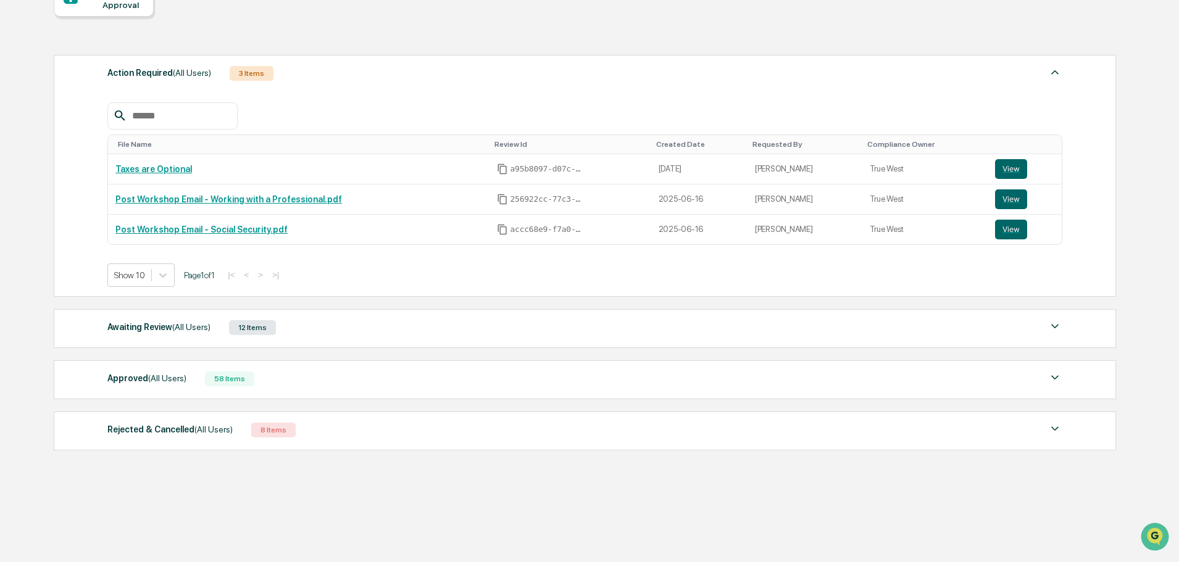  I want to click on div: Rejected & Cancelled, so click(170, 430).